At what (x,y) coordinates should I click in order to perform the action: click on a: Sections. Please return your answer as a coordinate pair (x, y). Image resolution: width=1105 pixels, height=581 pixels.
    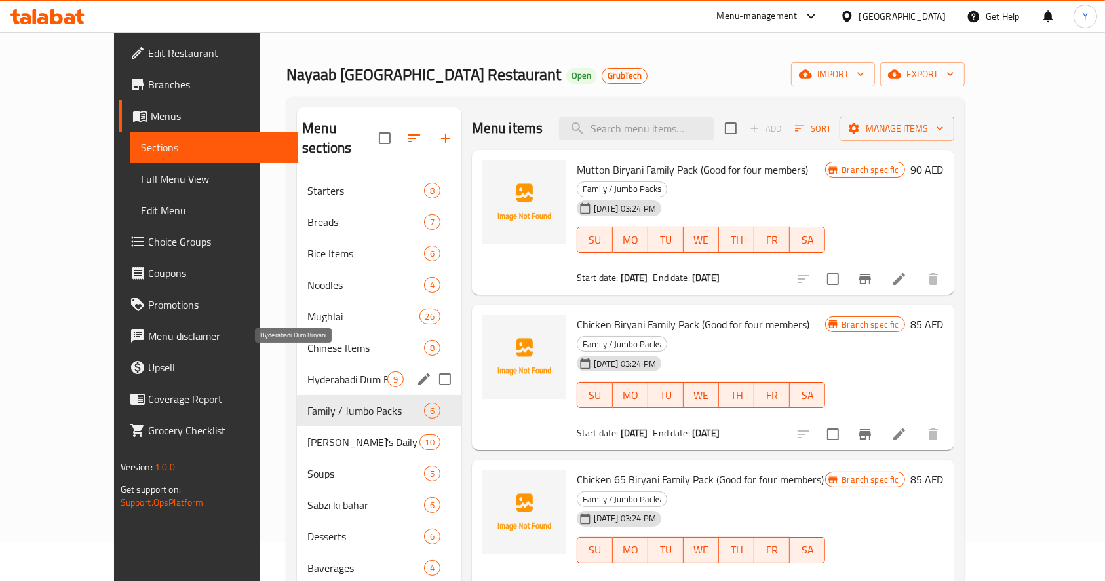
    Looking at the image, I should click on (214, 147).